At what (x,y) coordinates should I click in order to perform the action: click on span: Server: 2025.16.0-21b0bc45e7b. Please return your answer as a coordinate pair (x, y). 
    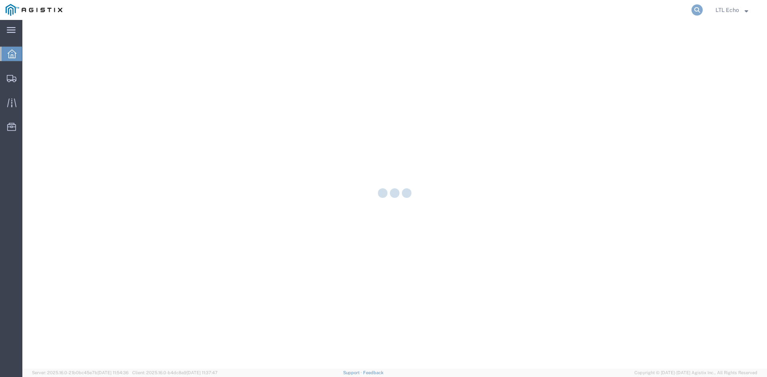
    Looking at the image, I should click on (80, 373).